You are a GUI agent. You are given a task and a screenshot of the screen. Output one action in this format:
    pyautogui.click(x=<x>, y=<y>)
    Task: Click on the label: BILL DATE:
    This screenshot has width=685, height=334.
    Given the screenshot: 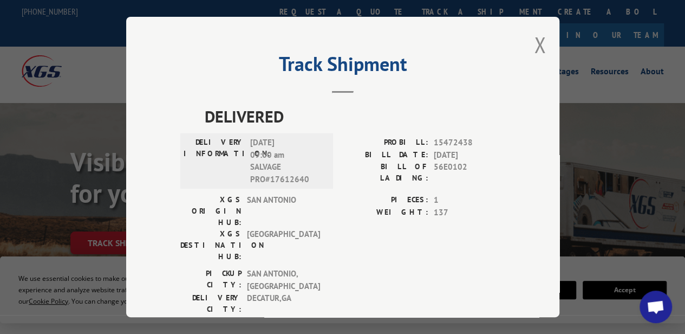 What is the action you would take?
    pyautogui.click(x=386, y=154)
    